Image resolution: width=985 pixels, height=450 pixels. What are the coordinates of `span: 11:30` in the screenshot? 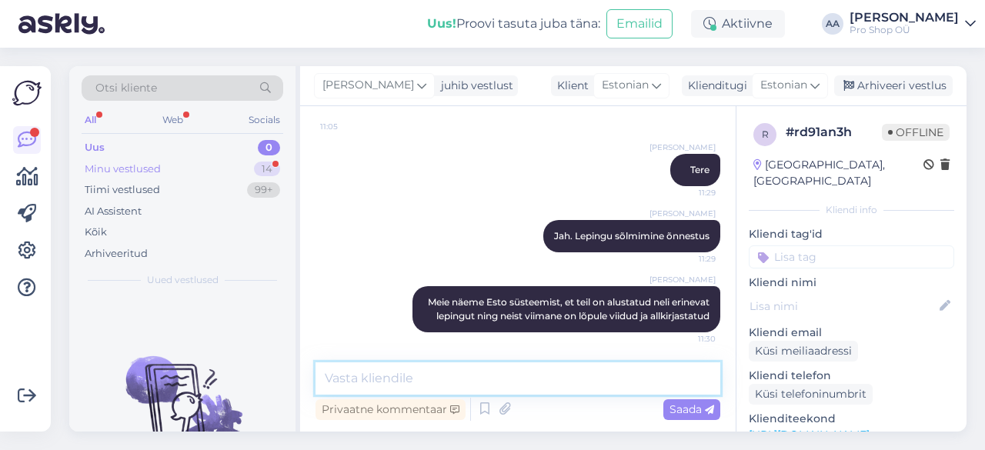 It's located at (687, 339).